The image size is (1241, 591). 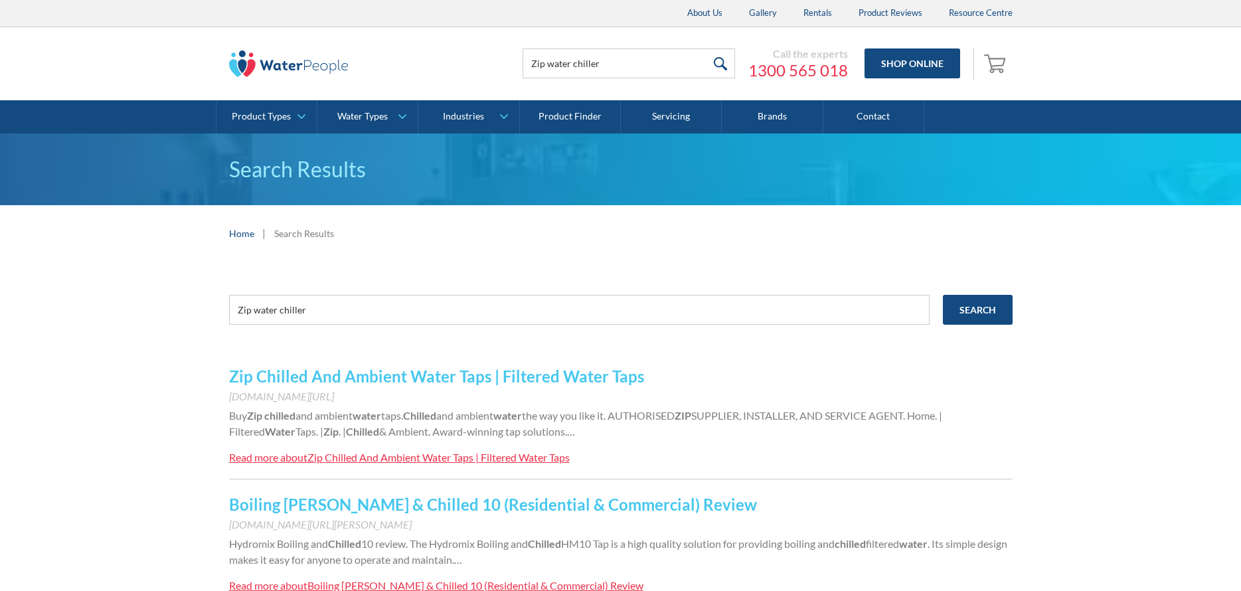 I want to click on a: Shop Online, so click(x=912, y=63).